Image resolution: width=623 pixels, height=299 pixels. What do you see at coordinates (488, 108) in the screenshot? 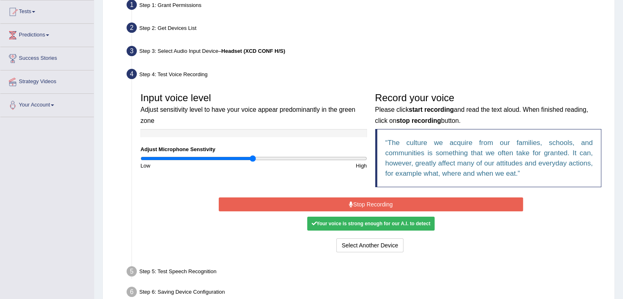
I see `h3: Record your voice` at bounding box center [488, 108].